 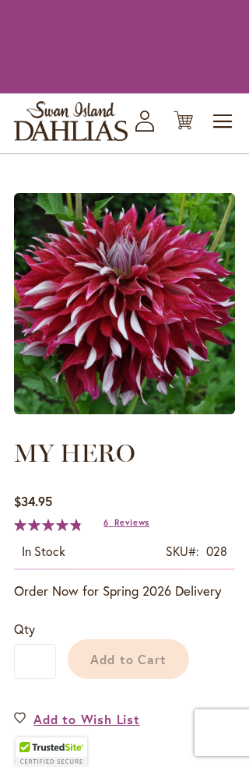 I want to click on div: 028, so click(x=216, y=551).